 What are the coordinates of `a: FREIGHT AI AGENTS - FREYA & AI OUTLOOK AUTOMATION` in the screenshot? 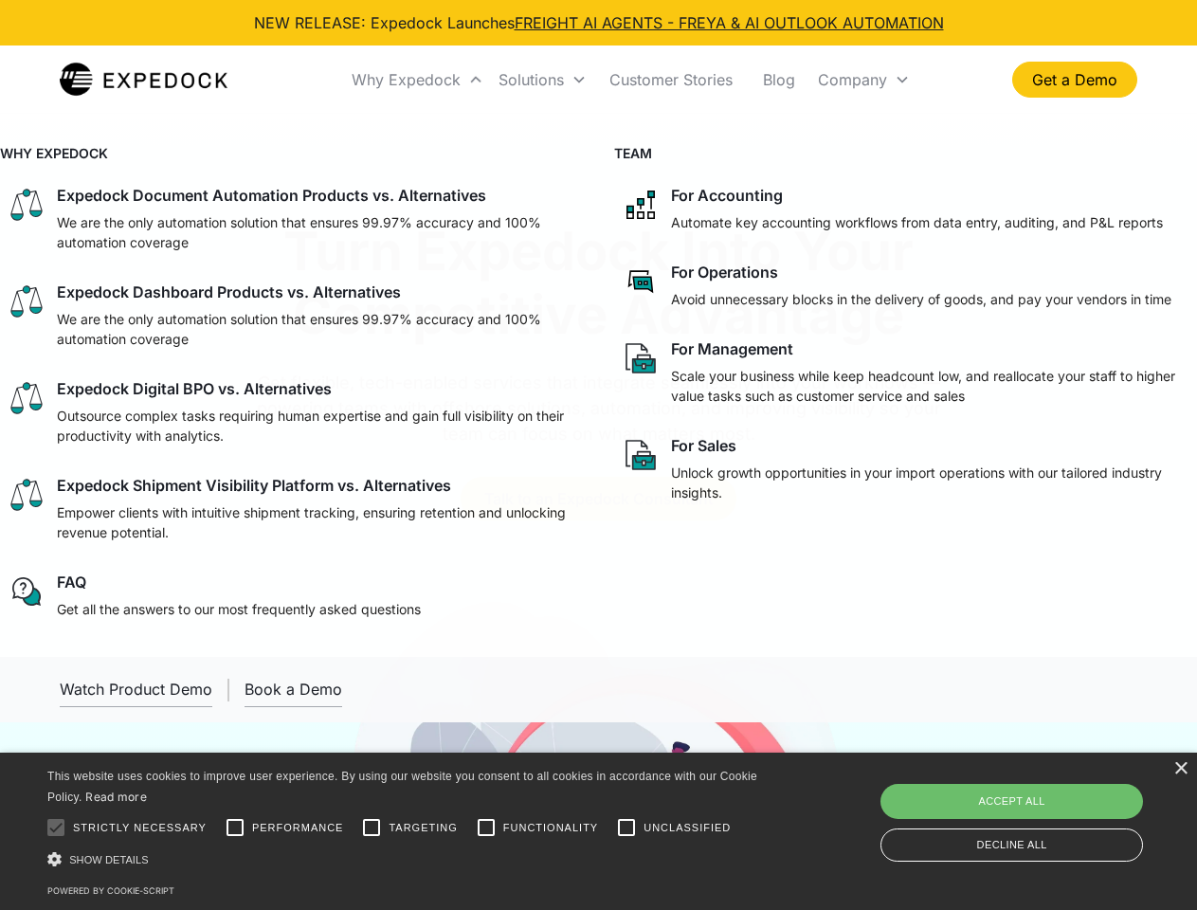 It's located at (729, 23).